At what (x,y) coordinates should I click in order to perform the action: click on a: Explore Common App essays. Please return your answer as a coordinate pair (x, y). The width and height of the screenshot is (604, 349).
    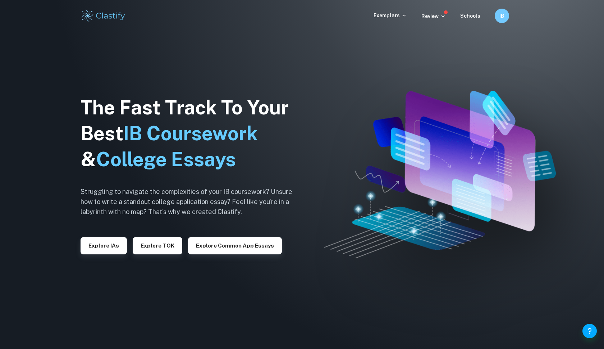
    Looking at the image, I should click on (235, 245).